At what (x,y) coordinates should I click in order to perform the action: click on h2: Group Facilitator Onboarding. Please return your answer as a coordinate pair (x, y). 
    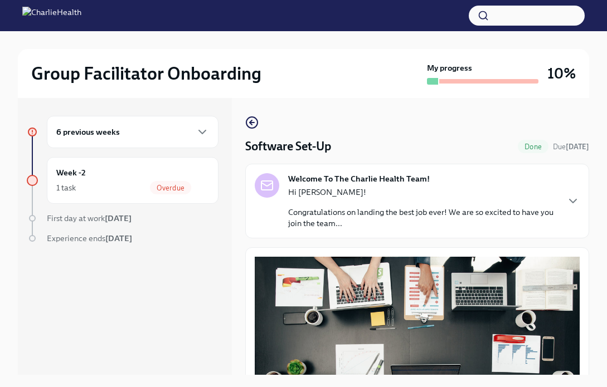
    Looking at the image, I should click on (146, 74).